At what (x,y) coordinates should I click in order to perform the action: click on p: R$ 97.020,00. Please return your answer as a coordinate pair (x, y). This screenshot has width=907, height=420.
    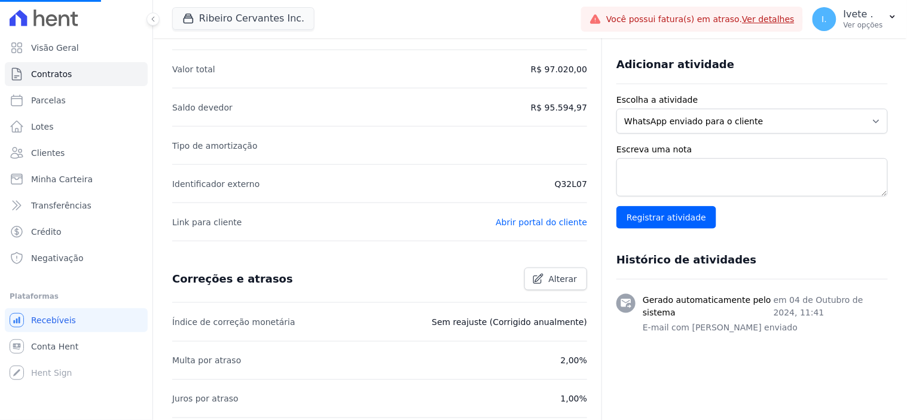
    Looking at the image, I should click on (559, 69).